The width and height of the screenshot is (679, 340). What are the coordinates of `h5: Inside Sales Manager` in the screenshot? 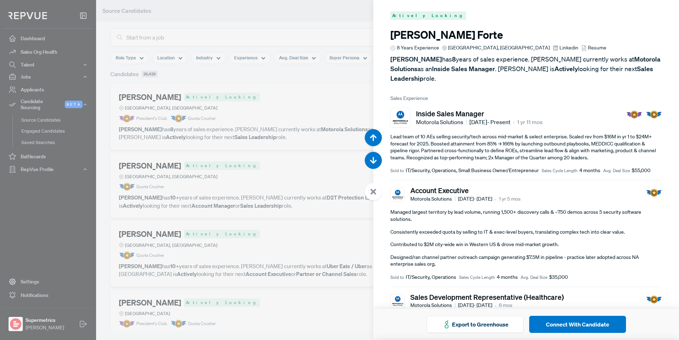 It's located at (479, 113).